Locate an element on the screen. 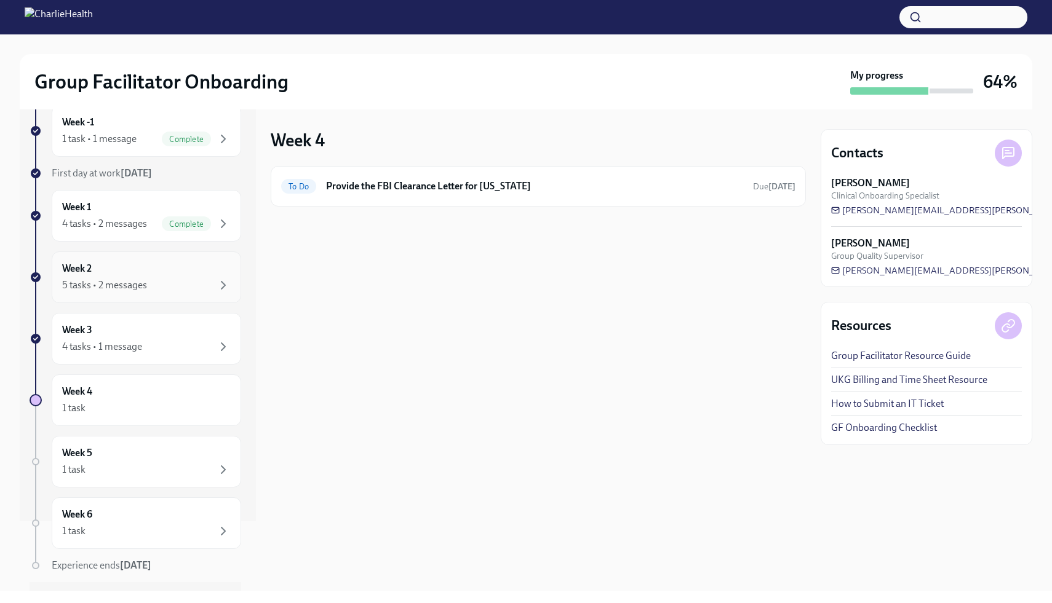 This screenshot has width=1052, height=603. h4: Contacts is located at coordinates (857, 153).